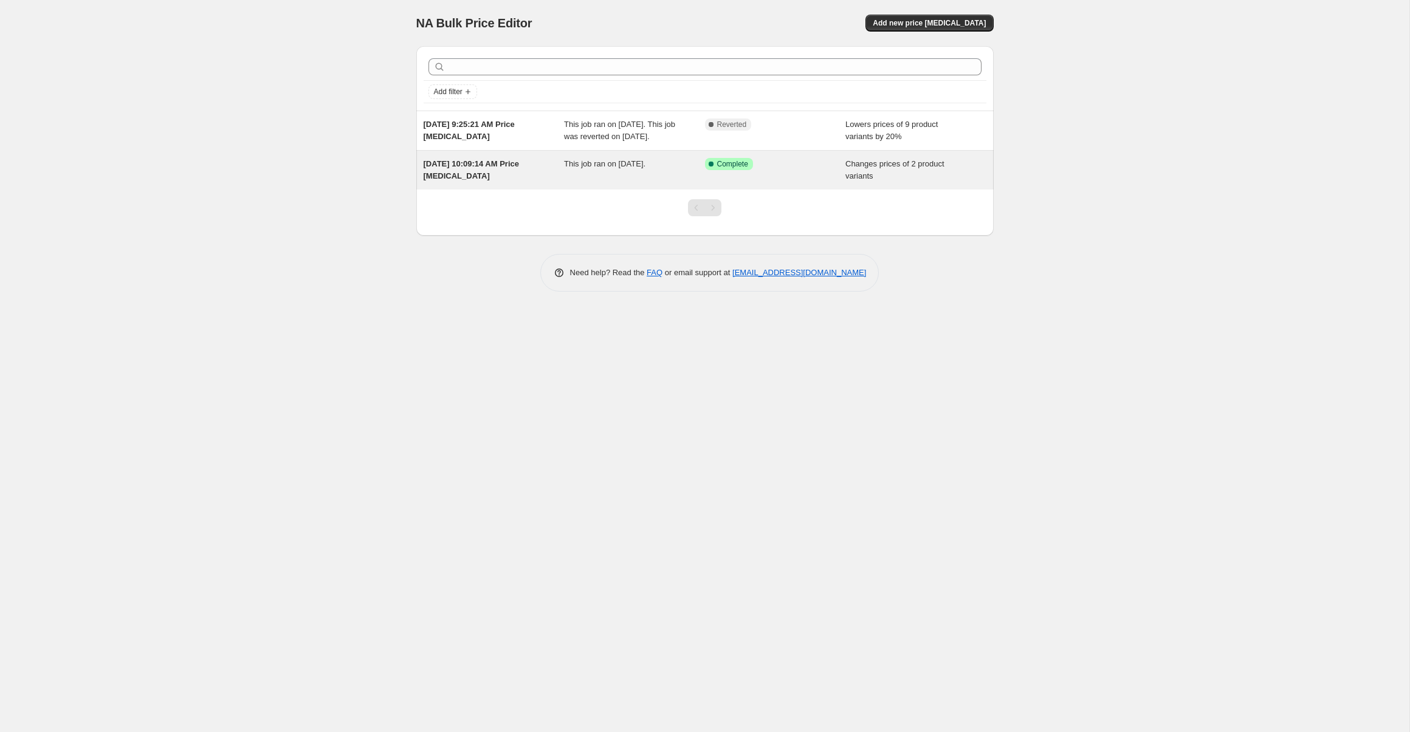 This screenshot has width=1410, height=732. I want to click on nav: Pagination, so click(704, 208).